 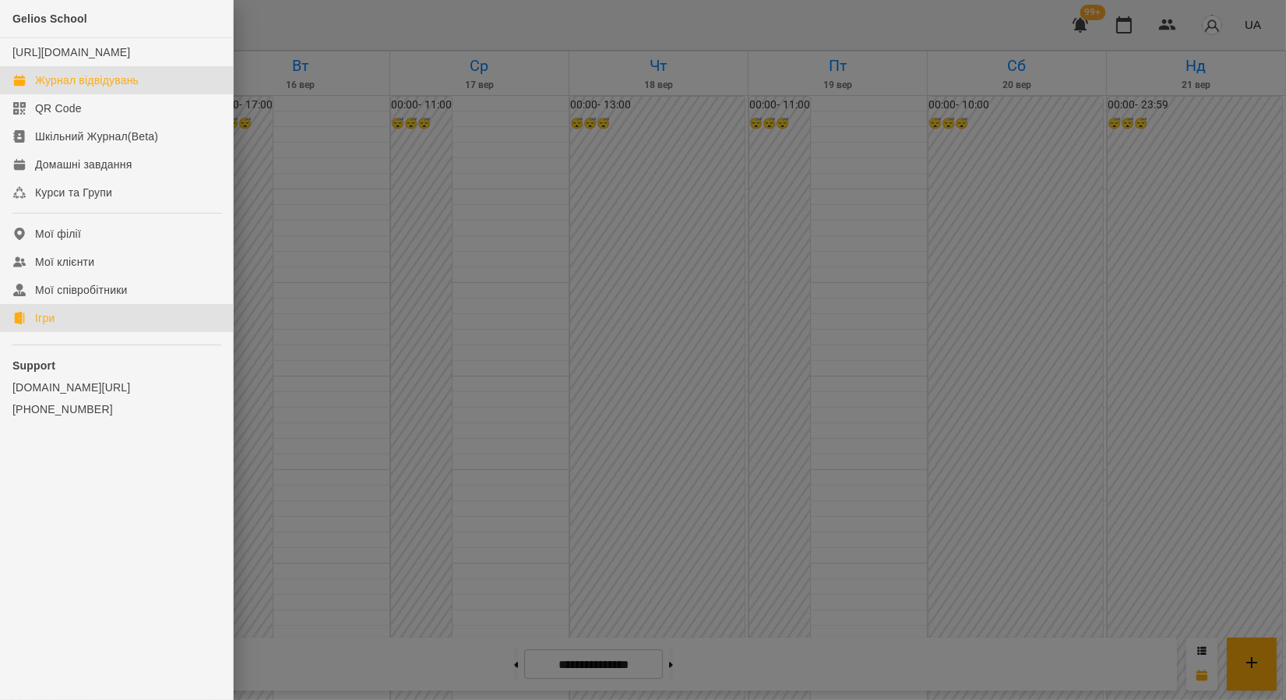 What do you see at coordinates (44, 318) in the screenshot?
I see `div: Ігри` at bounding box center [44, 318].